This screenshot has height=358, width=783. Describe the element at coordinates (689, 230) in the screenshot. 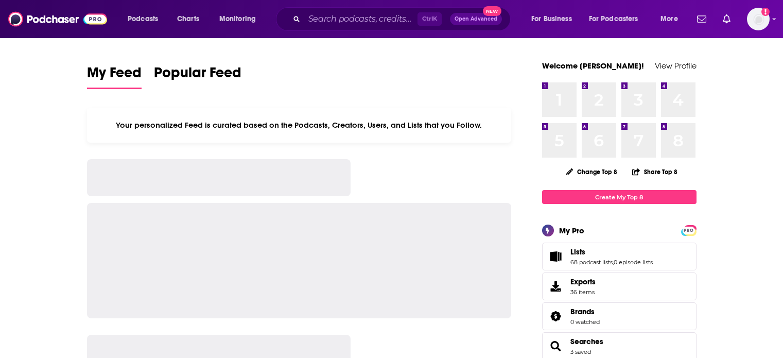

I see `a: PRO` at that location.